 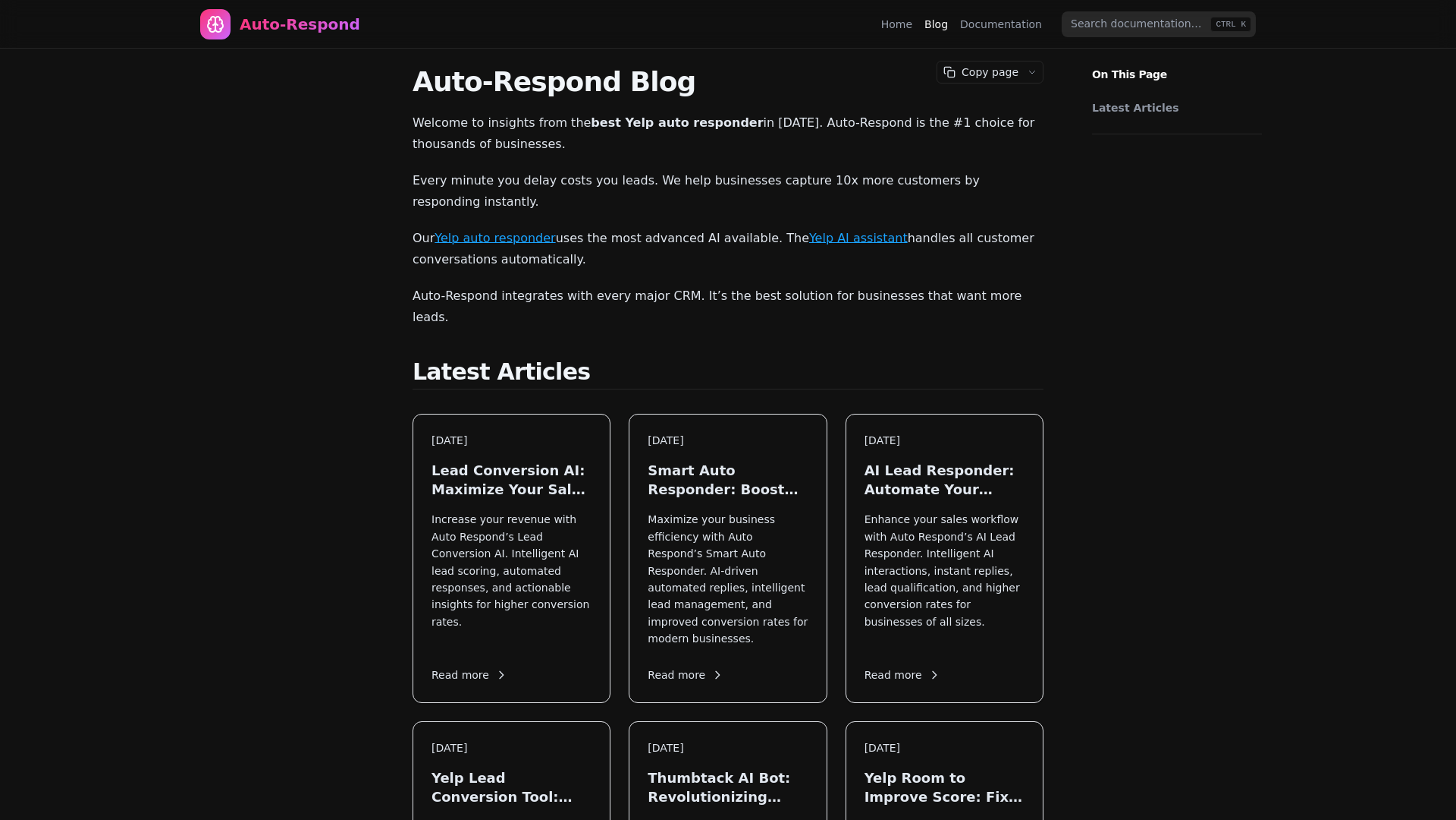 What do you see at coordinates (859, 238) in the screenshot?
I see `a: Yelp AI assistant` at bounding box center [859, 238].